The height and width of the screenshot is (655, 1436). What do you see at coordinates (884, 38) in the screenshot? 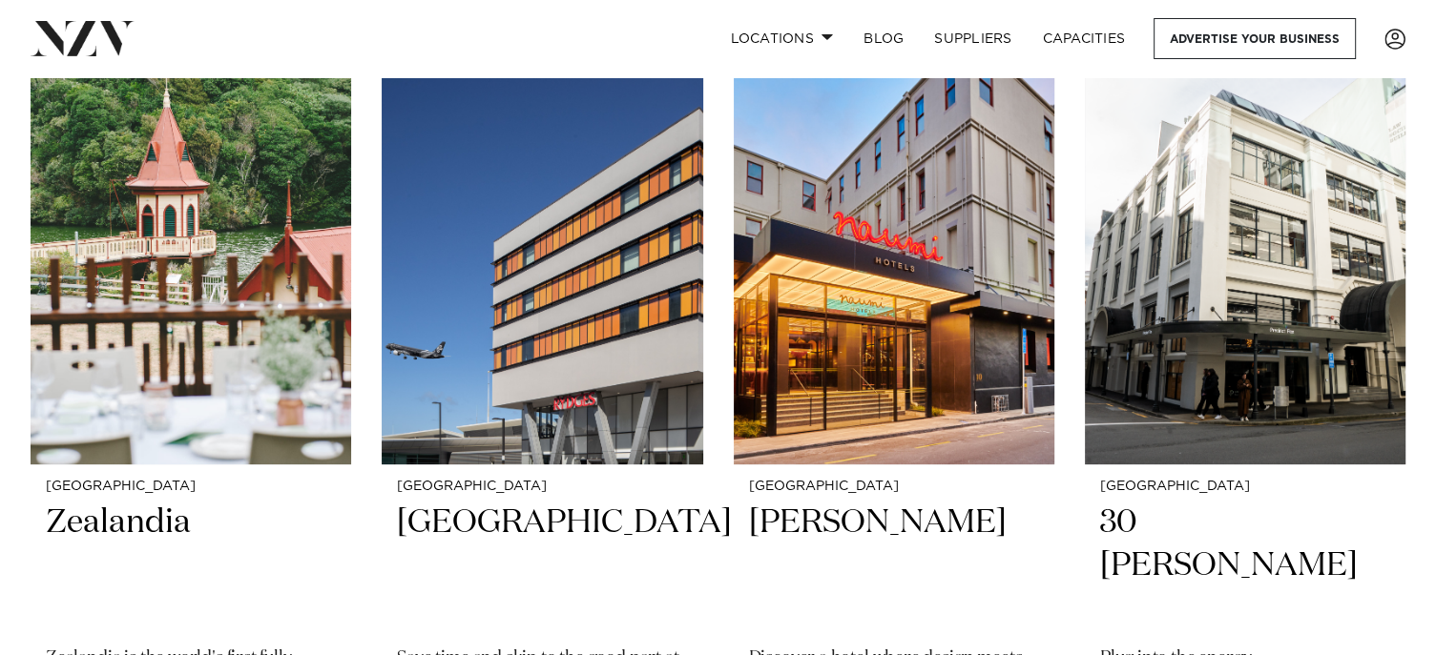
I see `a: BLOG` at bounding box center [884, 38].